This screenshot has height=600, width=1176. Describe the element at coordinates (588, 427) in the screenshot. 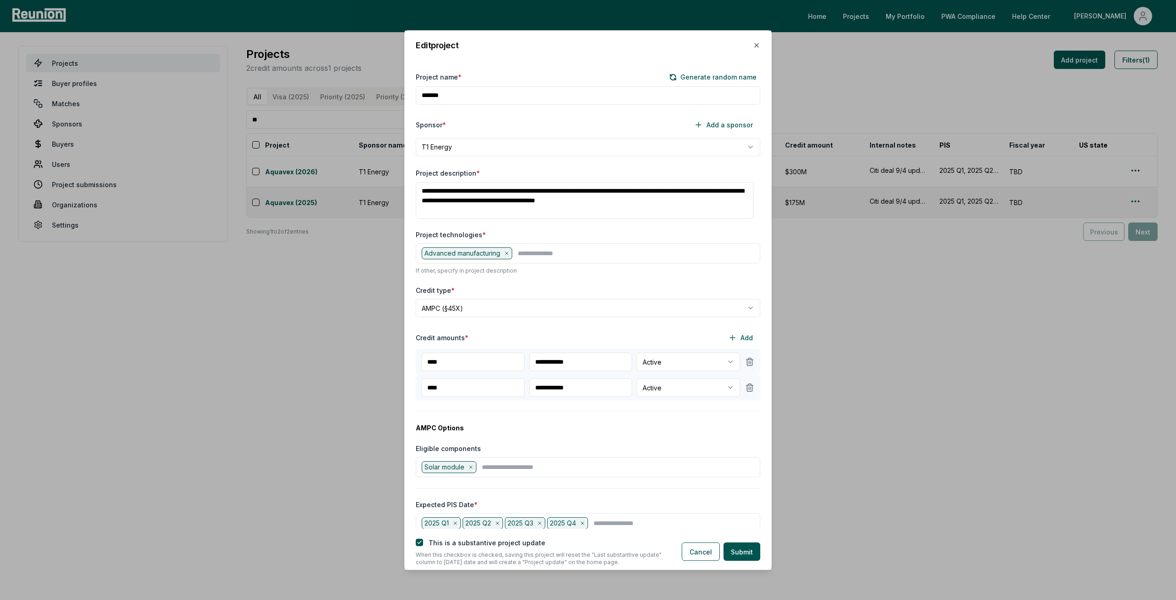

I see `label: AMPC Options` at that location.